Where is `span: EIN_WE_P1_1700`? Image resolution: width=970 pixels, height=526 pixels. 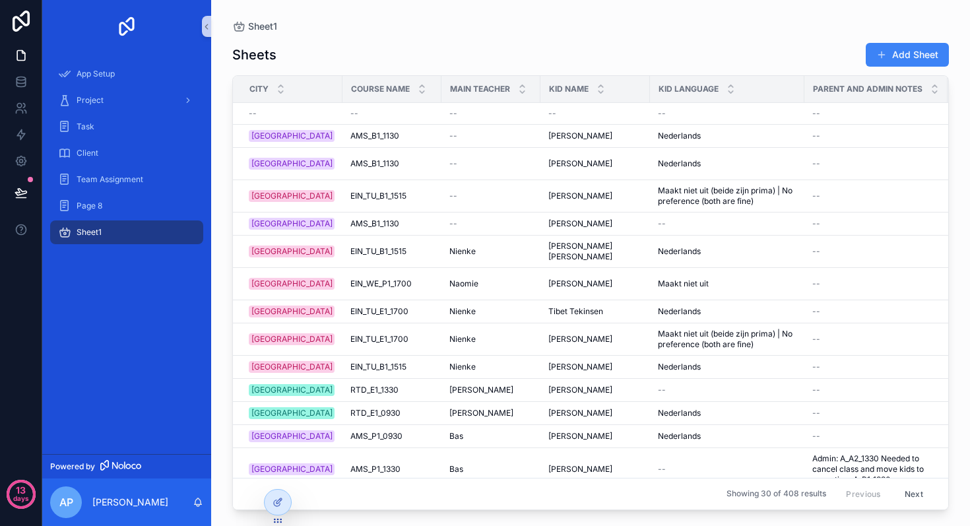
span: EIN_WE_P1_1700 is located at coordinates (381, 284).